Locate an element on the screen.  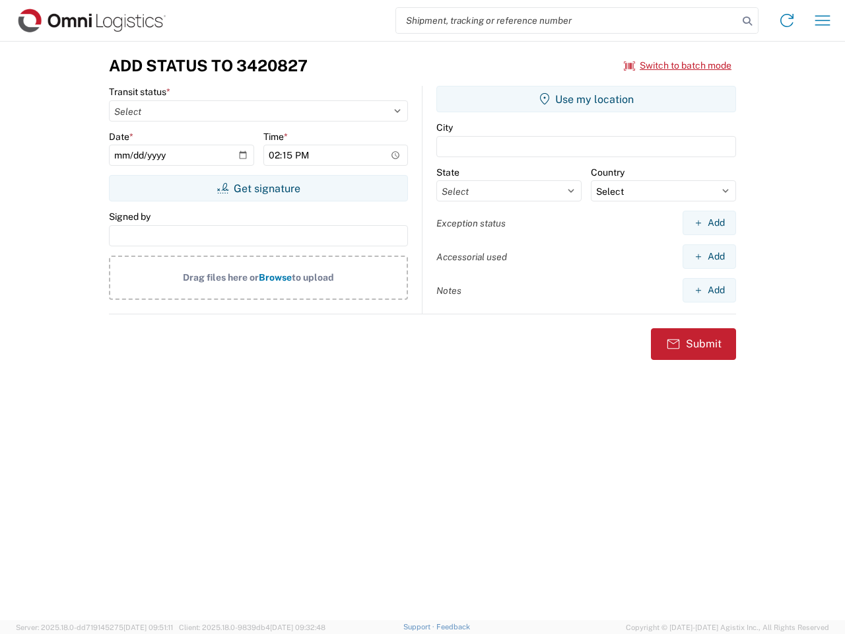
label: State is located at coordinates (448, 172).